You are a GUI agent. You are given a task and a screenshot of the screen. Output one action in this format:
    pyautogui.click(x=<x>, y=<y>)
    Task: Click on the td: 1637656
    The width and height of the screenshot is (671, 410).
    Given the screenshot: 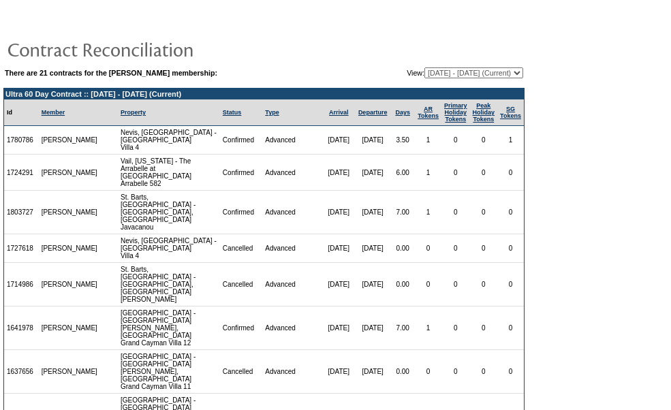 What is the action you would take?
    pyautogui.click(x=21, y=372)
    